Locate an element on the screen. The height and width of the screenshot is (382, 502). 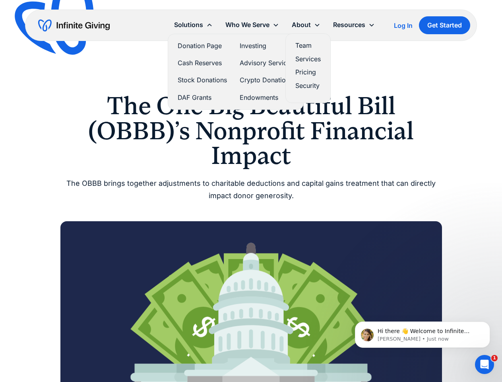
nav: About is located at coordinates (308, 68).